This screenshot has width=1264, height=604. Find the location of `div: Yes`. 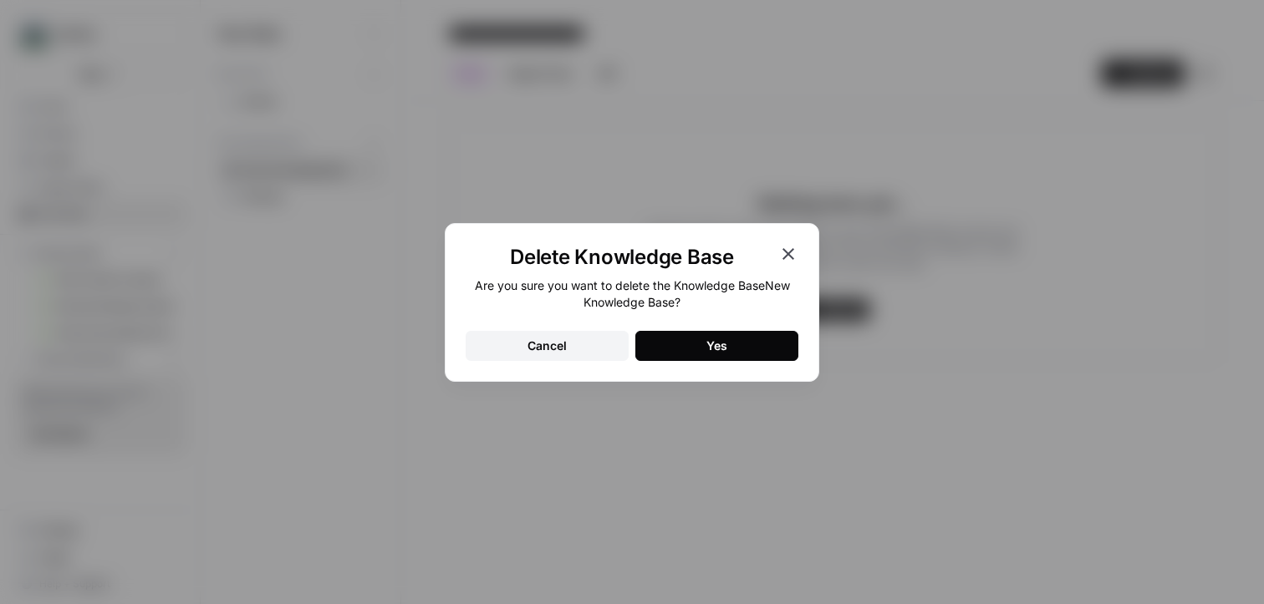

div: Yes is located at coordinates (716, 346).